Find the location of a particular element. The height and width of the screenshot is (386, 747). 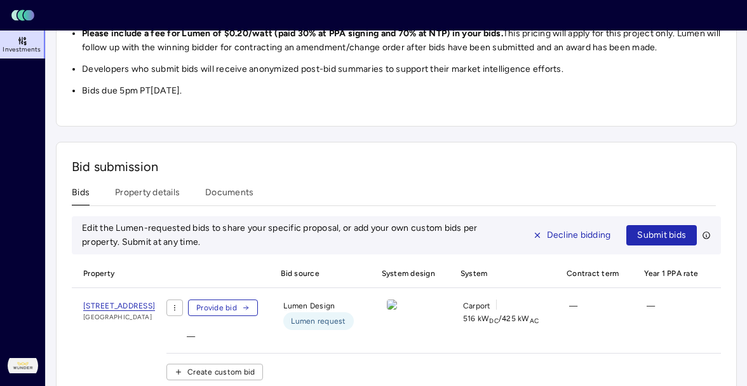

span: Create custom bid is located at coordinates (221, 372).